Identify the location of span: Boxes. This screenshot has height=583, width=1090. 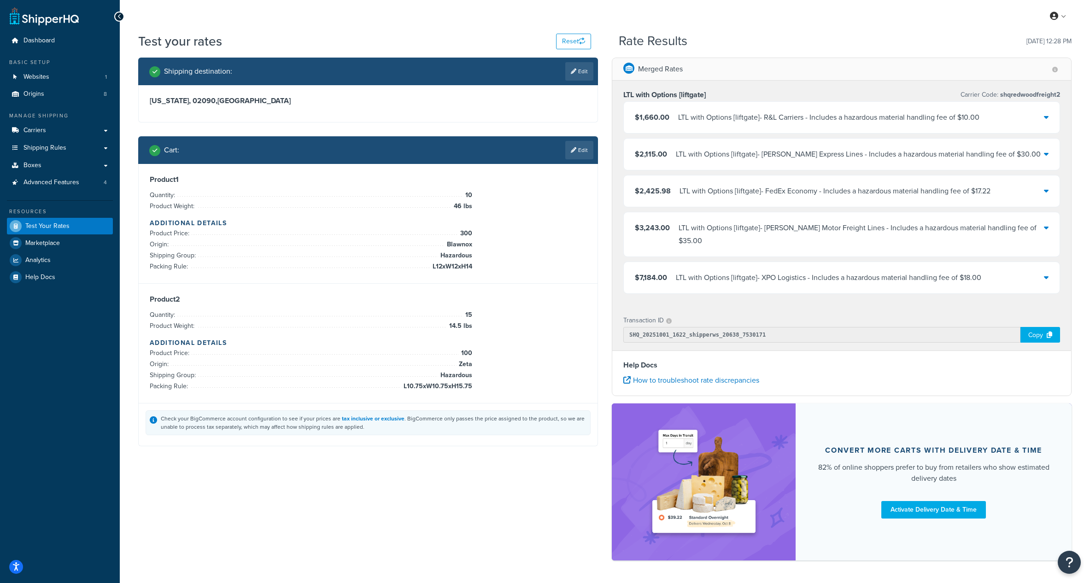
(32, 165).